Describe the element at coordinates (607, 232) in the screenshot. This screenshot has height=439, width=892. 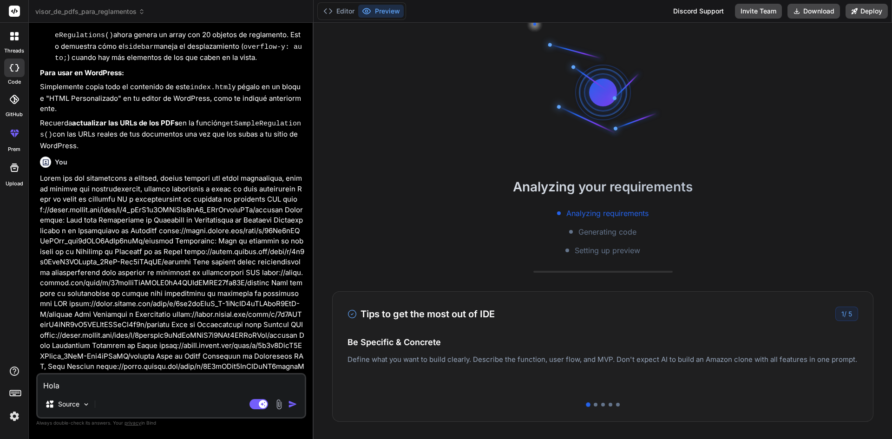
I see `span: Generating code` at that location.